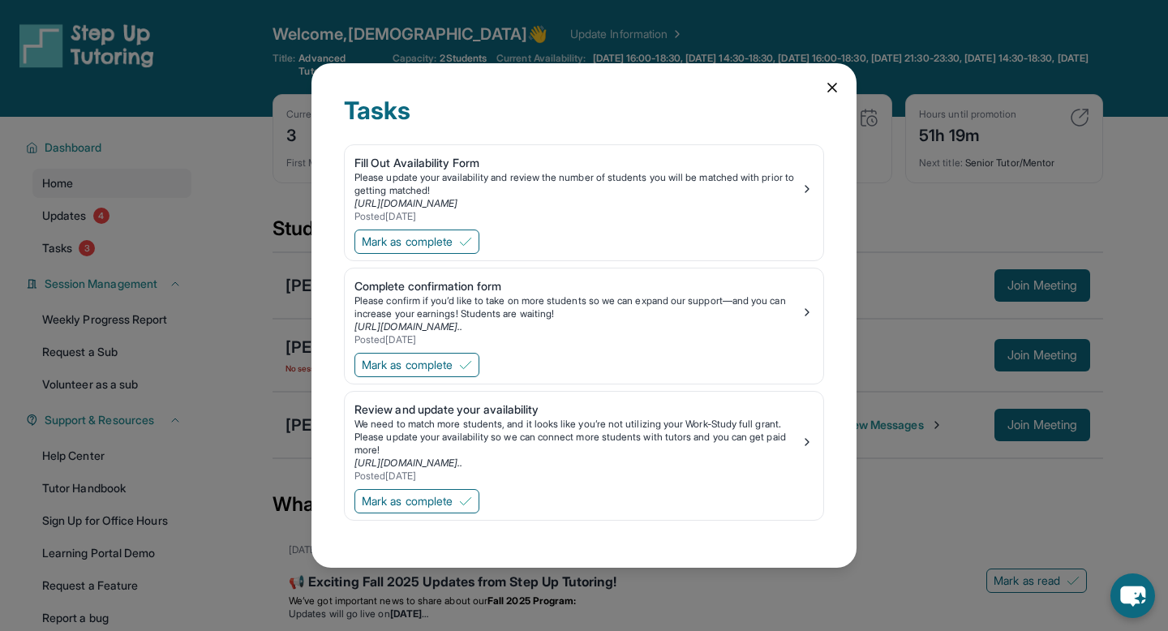  What do you see at coordinates (584, 186) in the screenshot?
I see `a: Fill Out Availability FormPlease update your availability and review the number of students you w...` at bounding box center [584, 186].